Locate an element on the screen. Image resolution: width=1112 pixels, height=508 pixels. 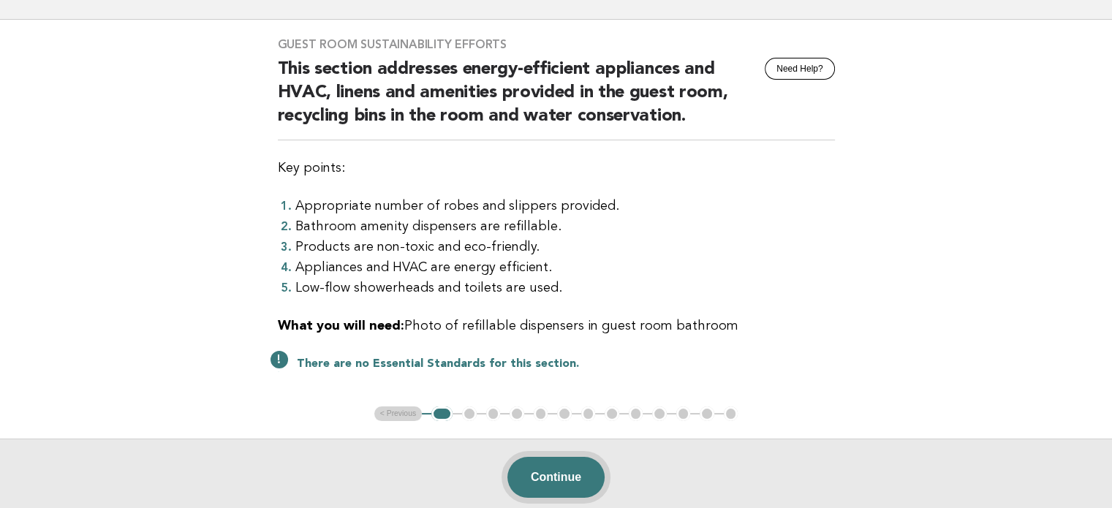
li: Bathroom amenity dispensers are refillable. is located at coordinates (565, 227).